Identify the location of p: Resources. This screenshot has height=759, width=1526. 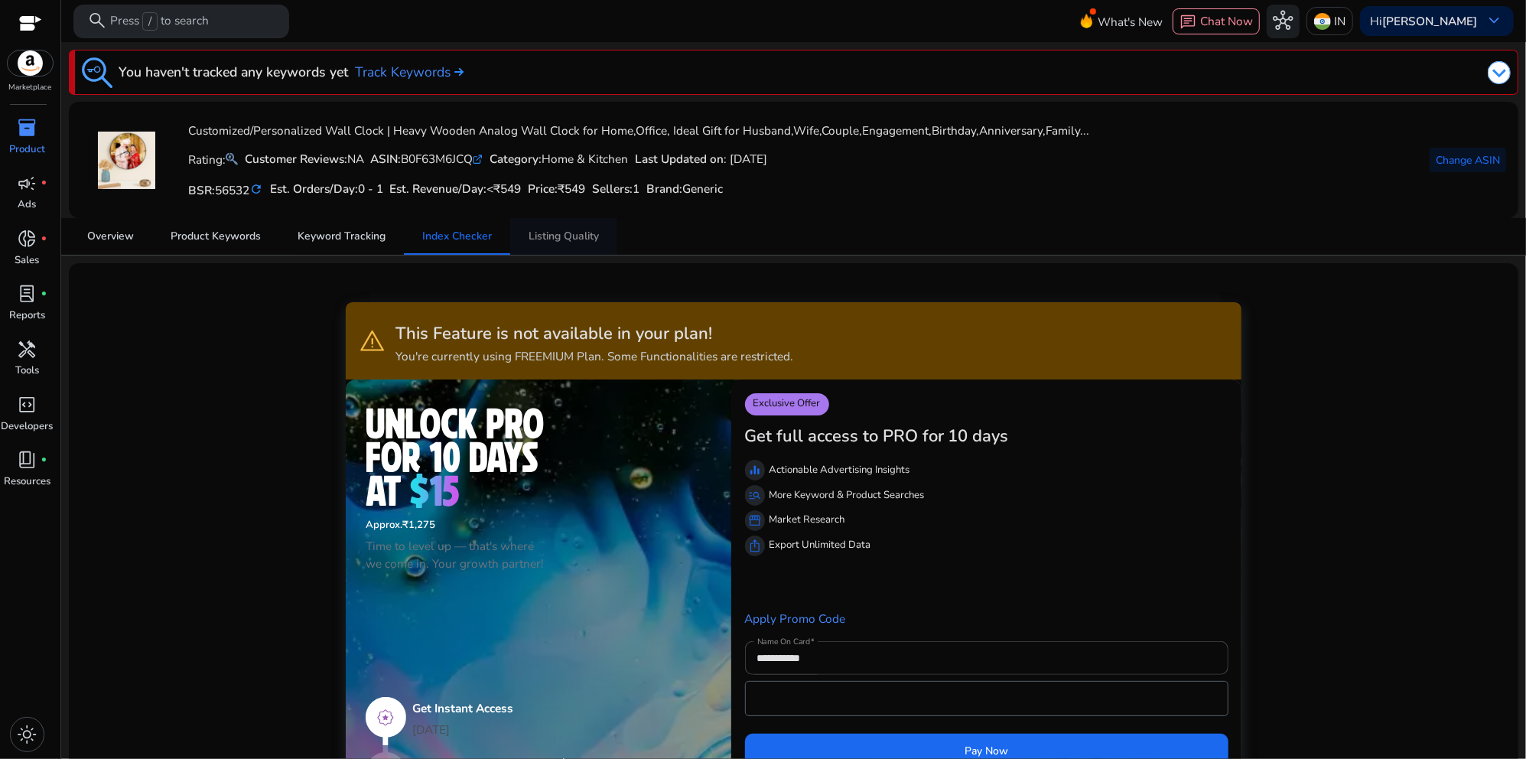
(27, 482).